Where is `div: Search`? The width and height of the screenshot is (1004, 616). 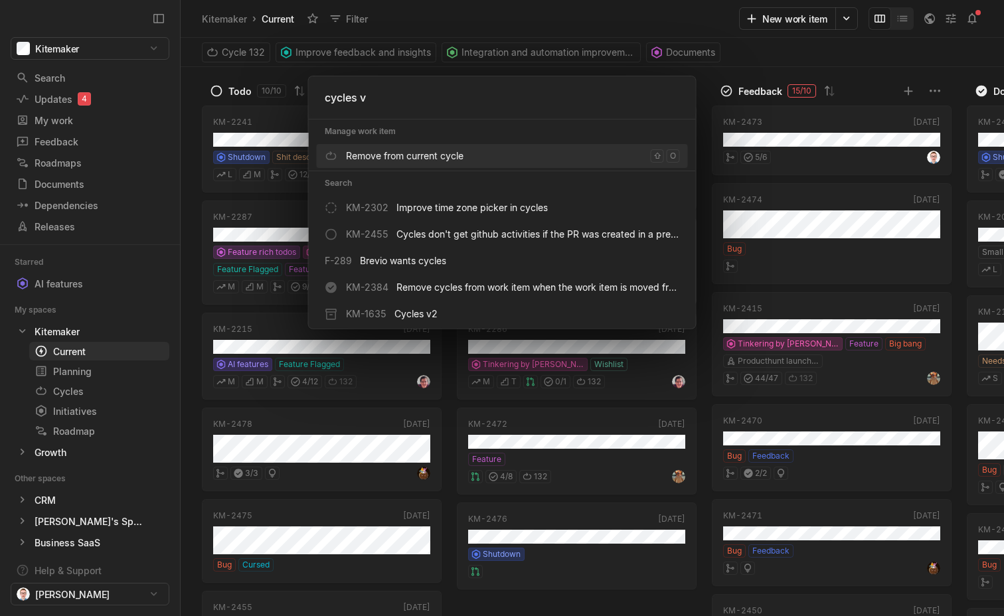
div: Search is located at coordinates (507, 183).